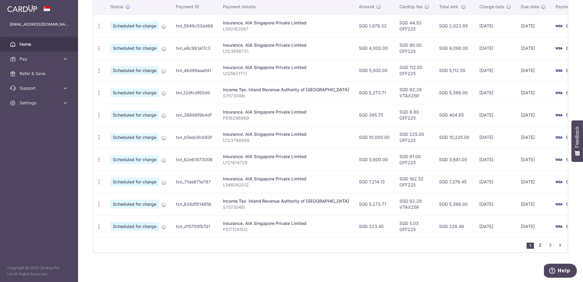 The image size is (583, 282). What do you see at coordinates (454, 137) in the screenshot?
I see `td: SGD 10,225.00` at bounding box center [454, 137].